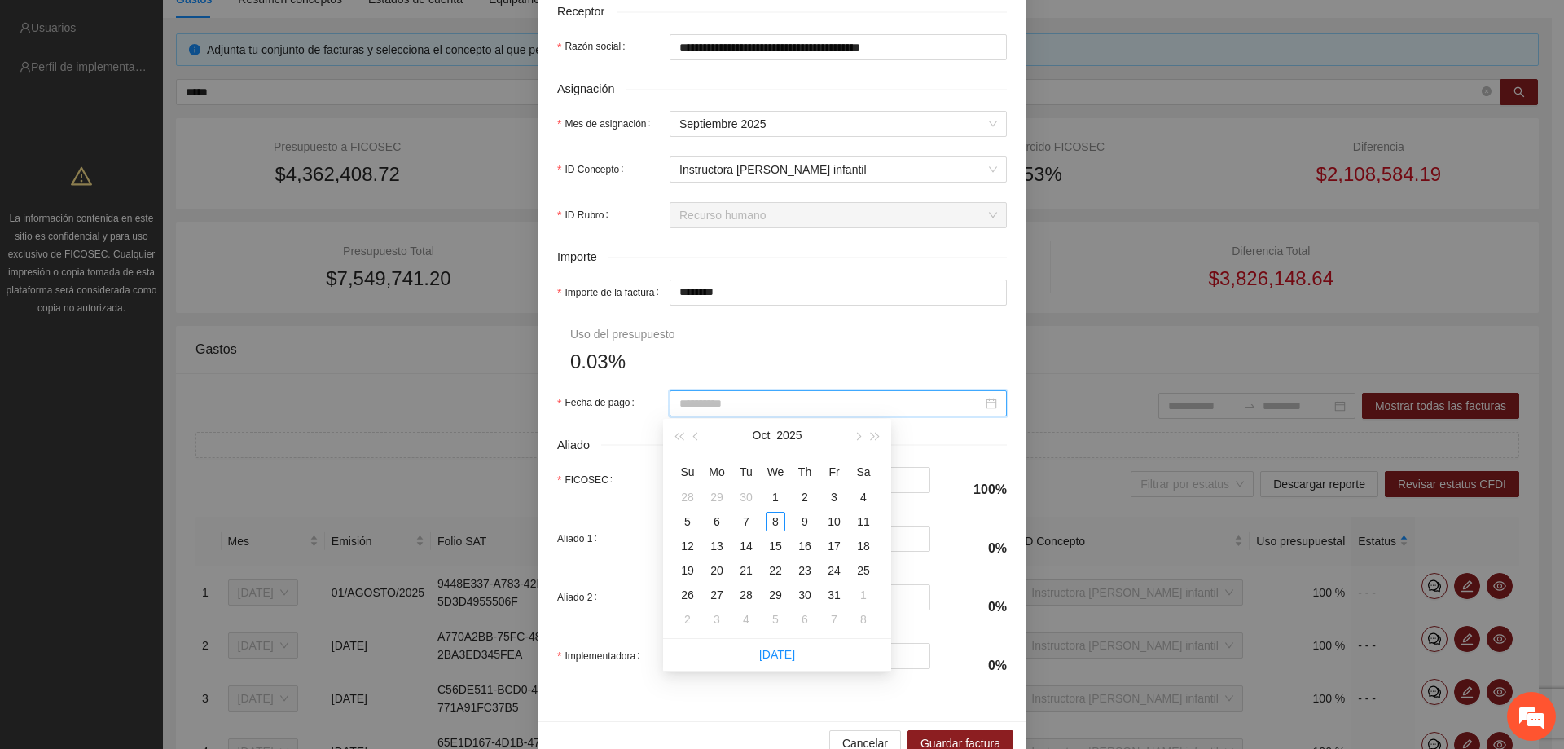  Describe the element at coordinates (834, 619) in the screenshot. I see `td: 2025-11-07` at that location.